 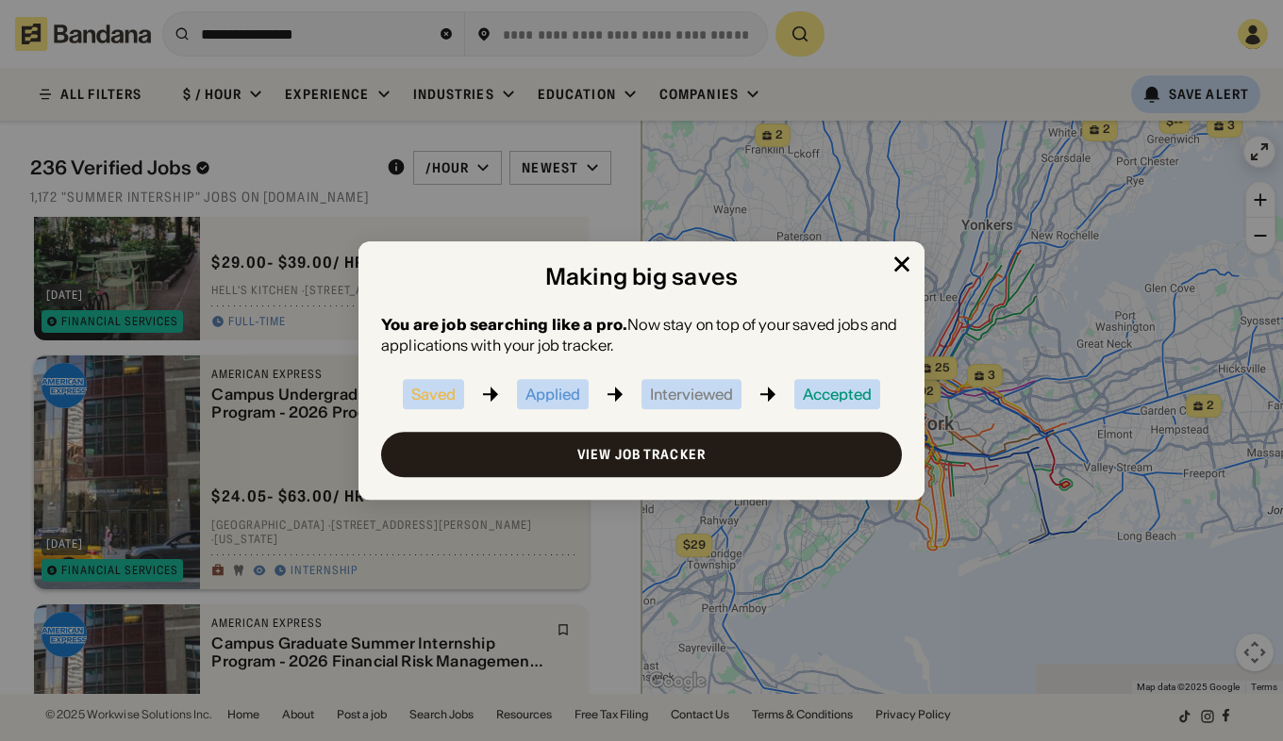 What do you see at coordinates (641, 277) in the screenshot?
I see `div: Making big saves` at bounding box center [641, 277].